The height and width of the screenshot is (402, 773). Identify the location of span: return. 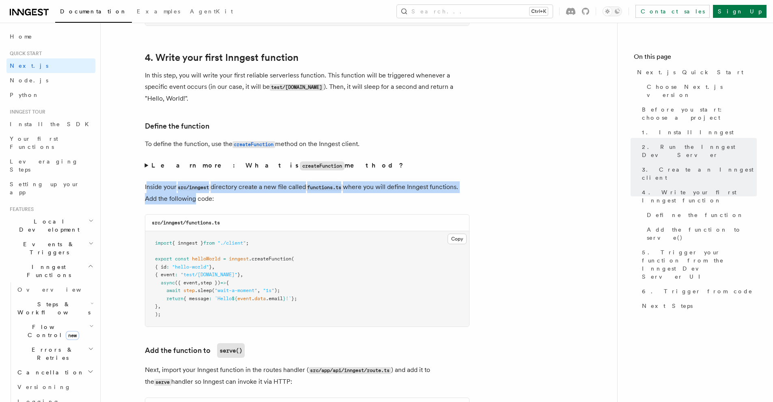
(175, 299).